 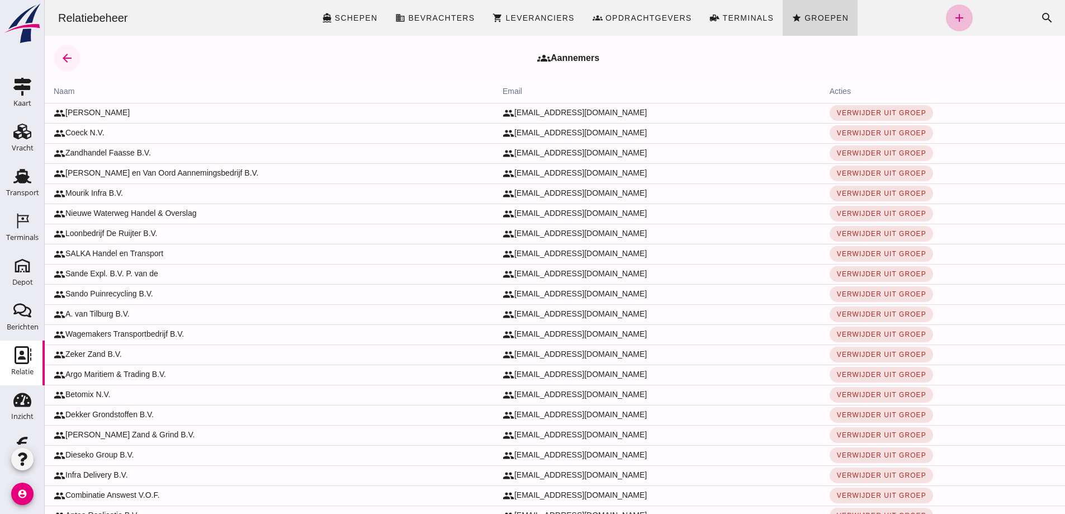 What do you see at coordinates (22, 58) in the screenshot?
I see `i: arrow_back` at bounding box center [22, 58].